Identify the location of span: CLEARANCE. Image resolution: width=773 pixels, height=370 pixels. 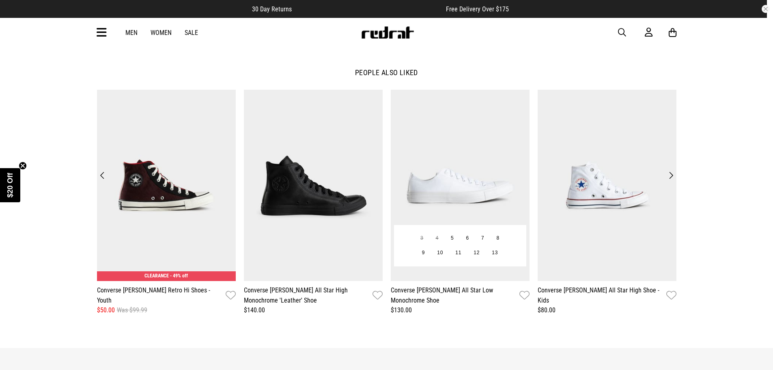
(157, 276).